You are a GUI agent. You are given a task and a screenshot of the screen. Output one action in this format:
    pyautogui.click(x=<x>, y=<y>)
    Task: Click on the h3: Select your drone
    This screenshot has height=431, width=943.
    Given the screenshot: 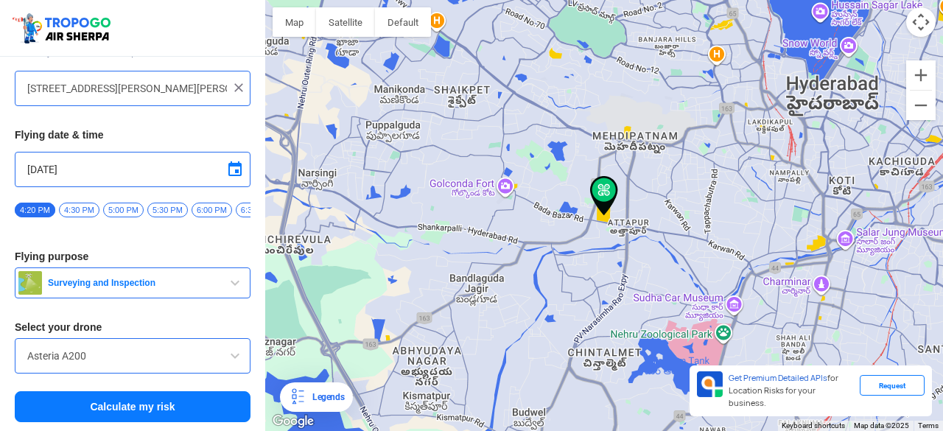 What is the action you would take?
    pyautogui.click(x=133, y=327)
    